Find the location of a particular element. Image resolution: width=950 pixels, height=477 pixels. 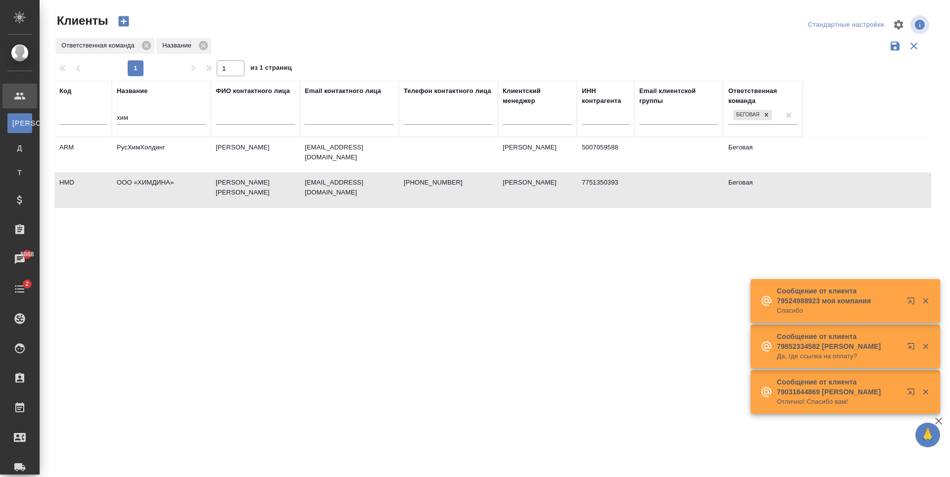

a: 5868 is located at coordinates (20, 259).